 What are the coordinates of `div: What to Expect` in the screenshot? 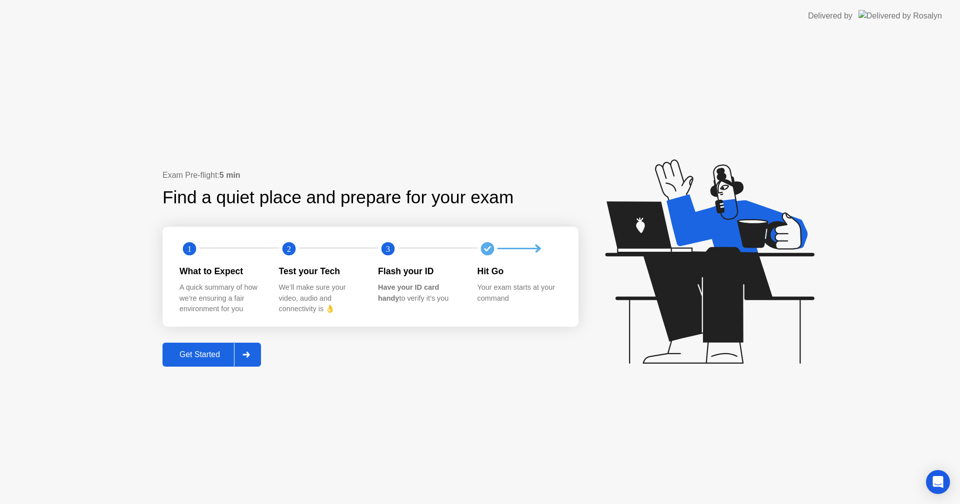 It's located at (221, 271).